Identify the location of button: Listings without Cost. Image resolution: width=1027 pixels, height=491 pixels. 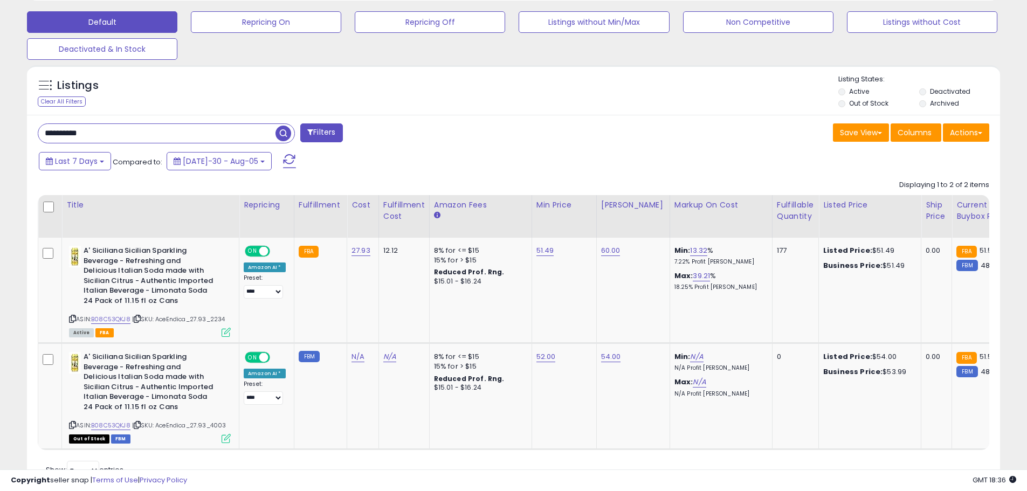
(921, 22).